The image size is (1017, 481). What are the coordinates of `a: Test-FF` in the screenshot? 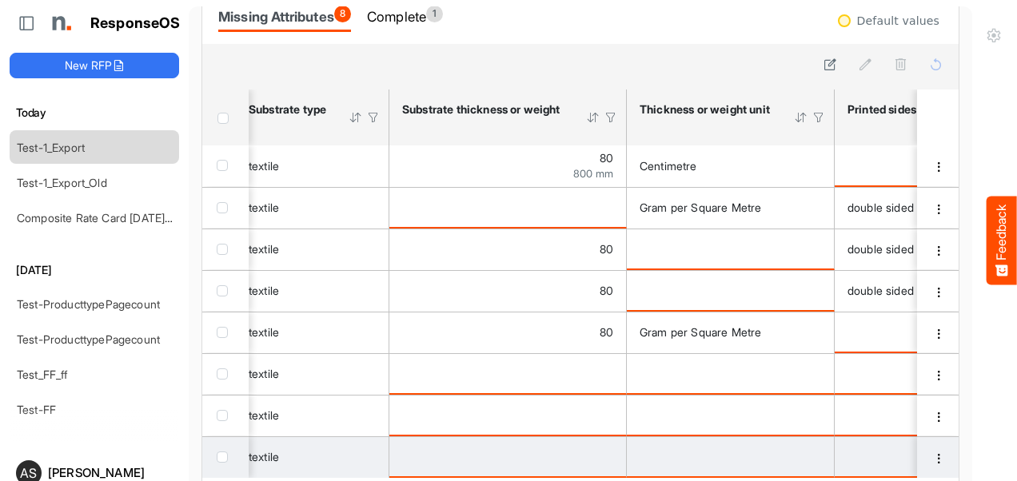 It's located at (36, 409).